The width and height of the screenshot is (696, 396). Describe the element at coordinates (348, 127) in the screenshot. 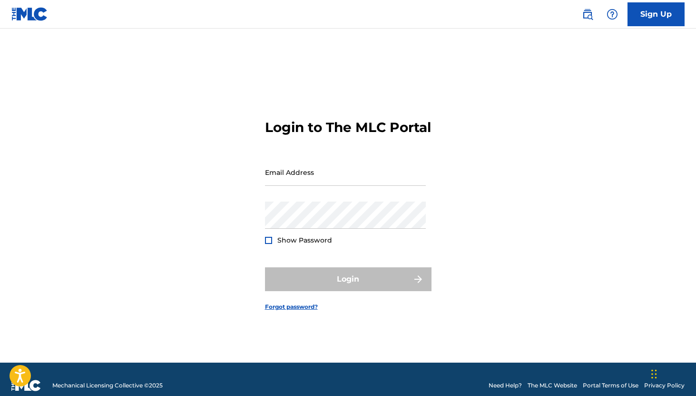

I see `h3: Login to The MLC Portal` at that location.